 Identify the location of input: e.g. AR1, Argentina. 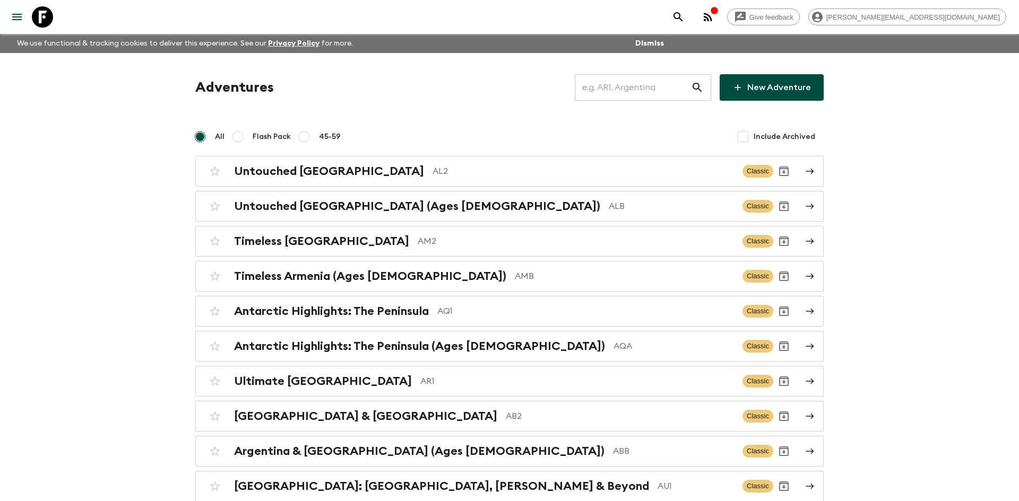
(633, 88).